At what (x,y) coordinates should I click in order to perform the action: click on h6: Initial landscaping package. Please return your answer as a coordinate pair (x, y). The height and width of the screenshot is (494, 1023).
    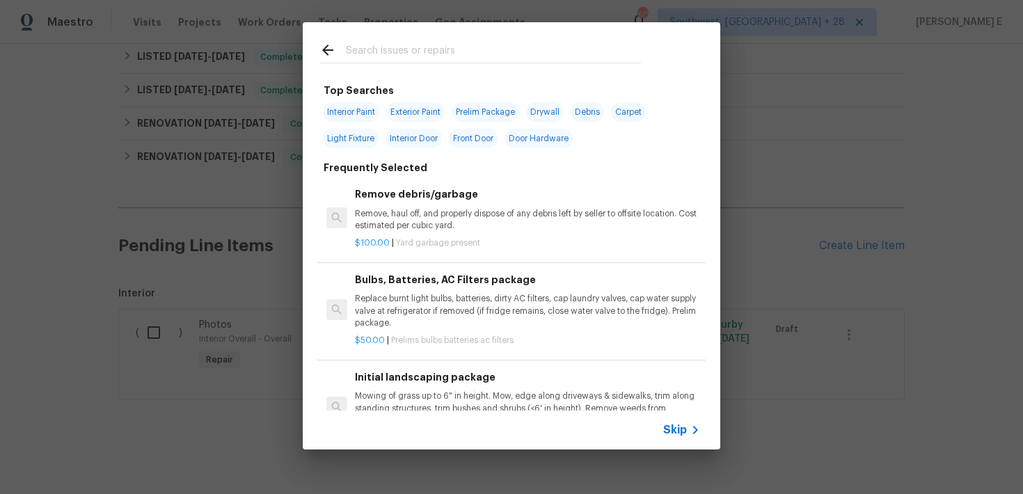
    Looking at the image, I should click on (528, 377).